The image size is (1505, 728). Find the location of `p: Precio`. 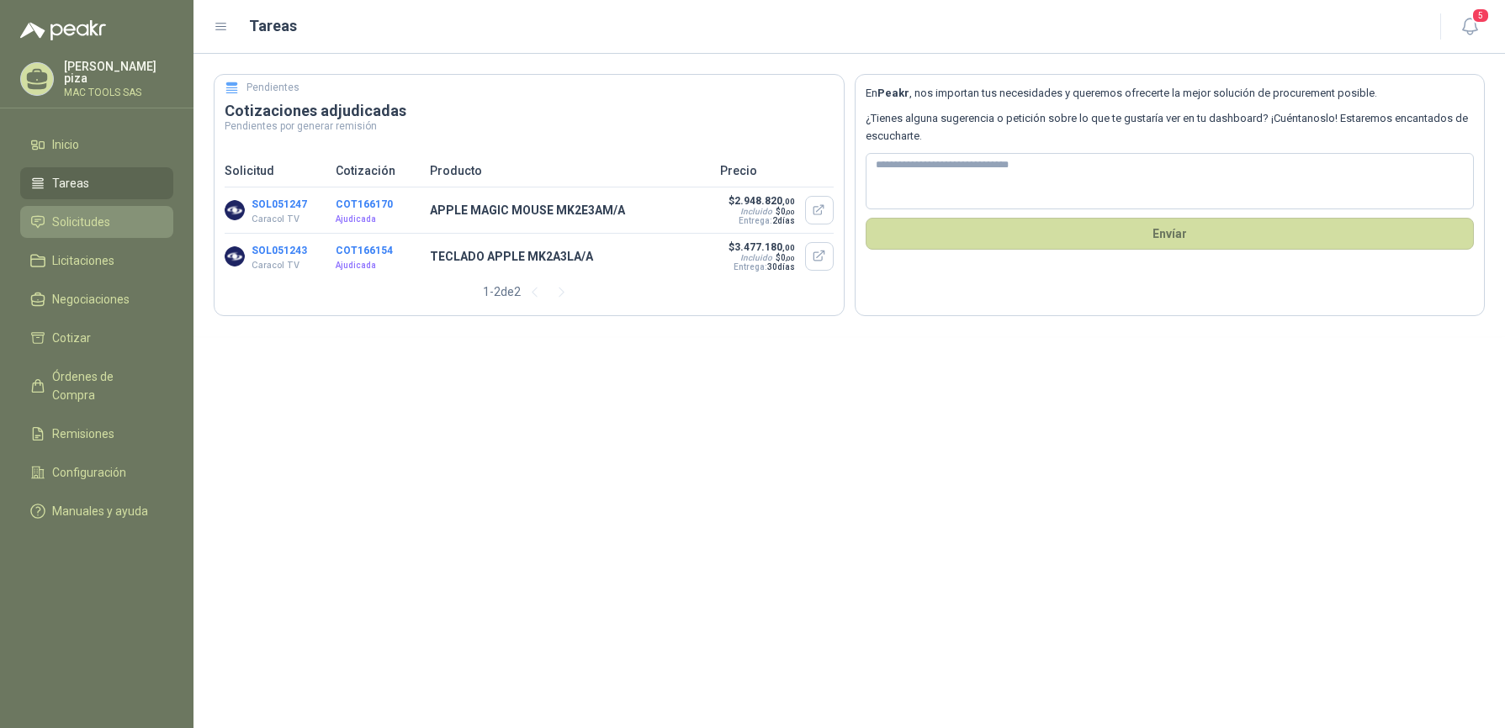

p: Precio is located at coordinates (776, 171).